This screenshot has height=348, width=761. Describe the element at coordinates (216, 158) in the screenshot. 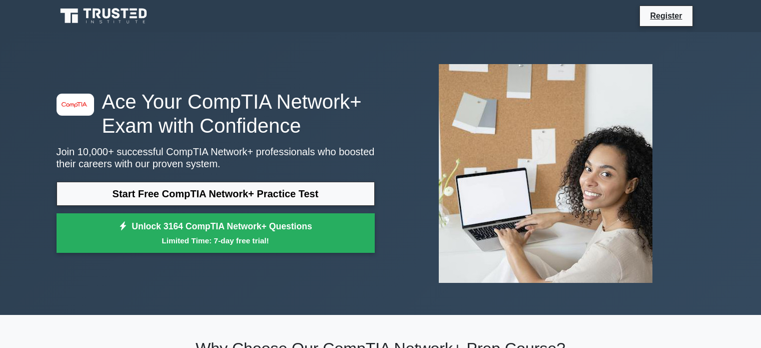

I see `p: Join 10,000+ successful CompTIA Network+ professionals who boosted their careers with our proven ...` at that location.